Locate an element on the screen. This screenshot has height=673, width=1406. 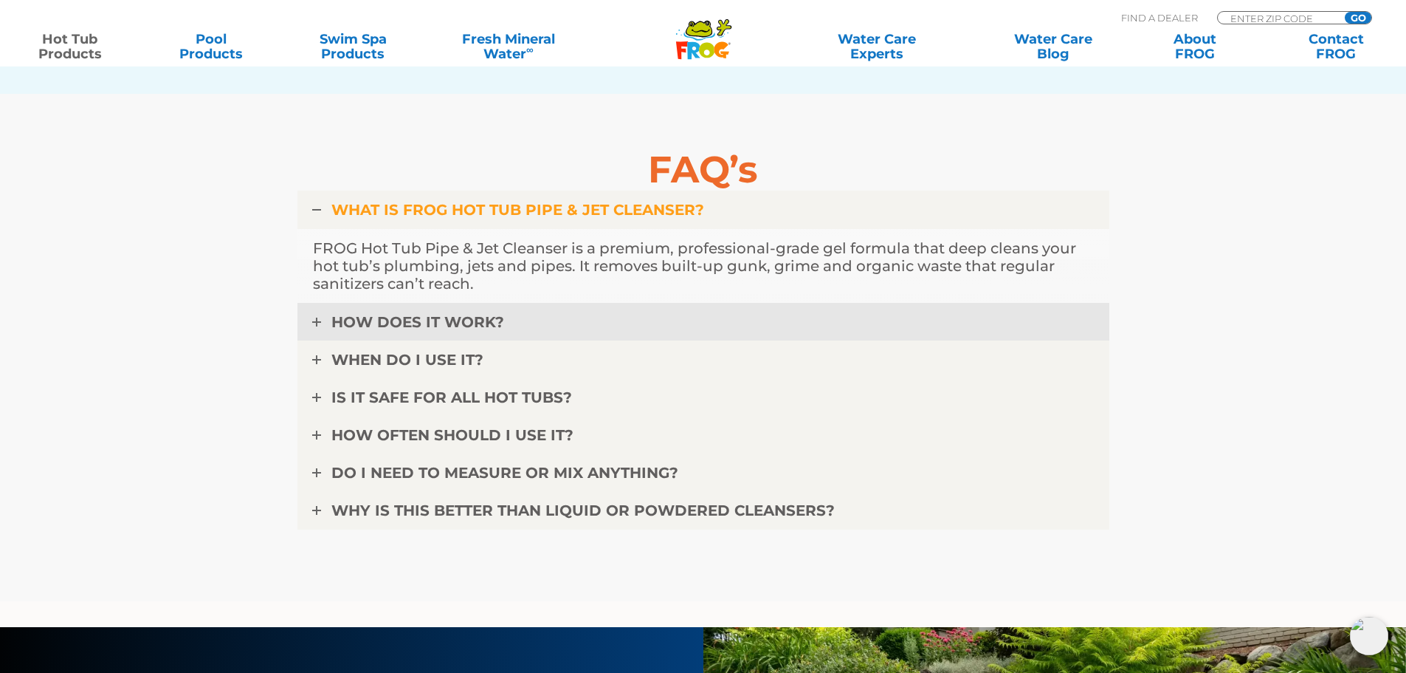
a: Water CareExperts is located at coordinates (877, 47).